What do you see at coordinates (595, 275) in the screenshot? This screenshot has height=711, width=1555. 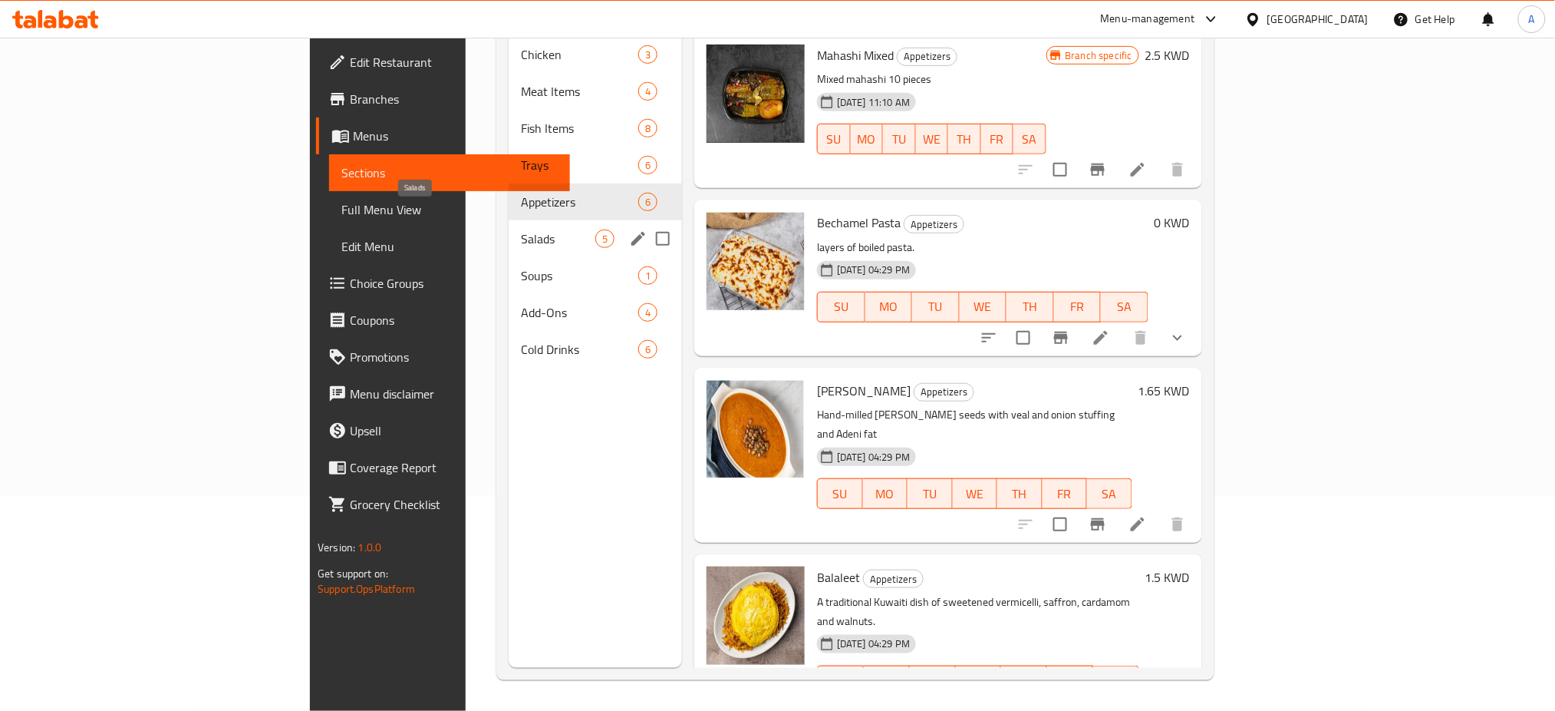 I see `div: Soups1` at bounding box center [595, 275].